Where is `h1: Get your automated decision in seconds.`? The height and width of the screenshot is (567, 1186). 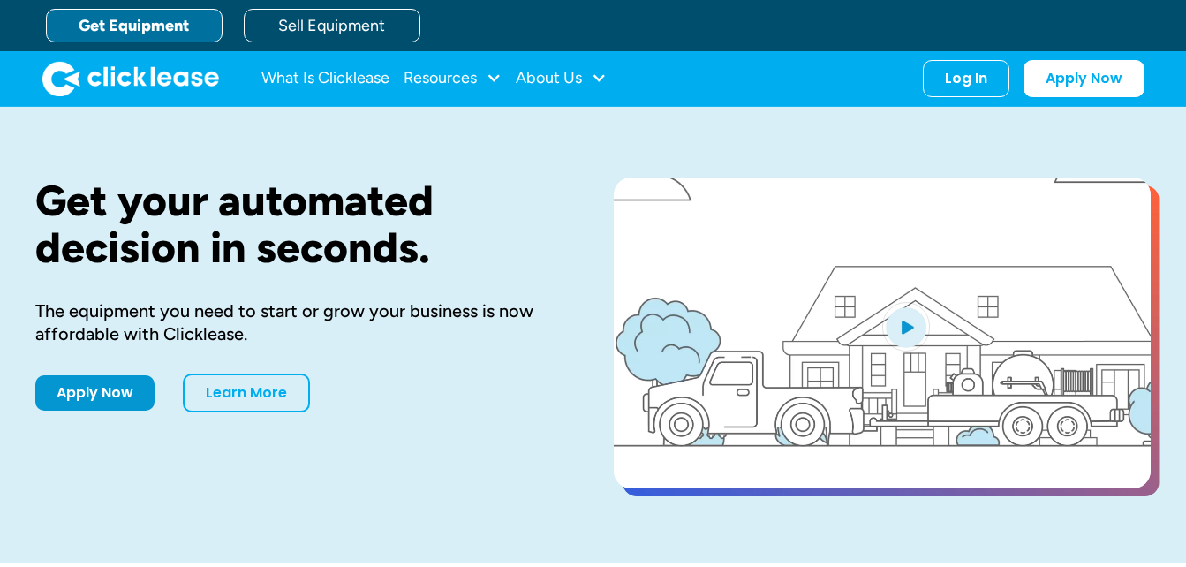
h1: Get your automated decision in seconds. is located at coordinates (296, 224).